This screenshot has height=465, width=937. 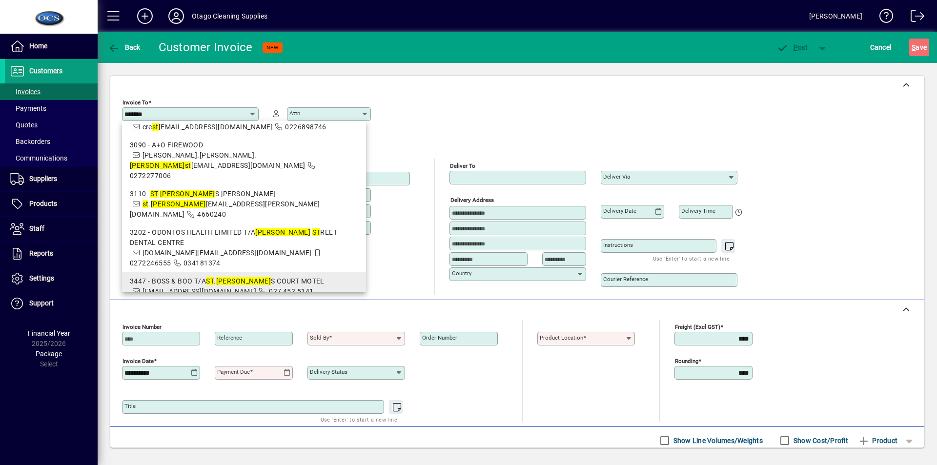 What do you see at coordinates (820, 441) in the screenshot?
I see `label: Show Cost/Profit` at bounding box center [820, 441].